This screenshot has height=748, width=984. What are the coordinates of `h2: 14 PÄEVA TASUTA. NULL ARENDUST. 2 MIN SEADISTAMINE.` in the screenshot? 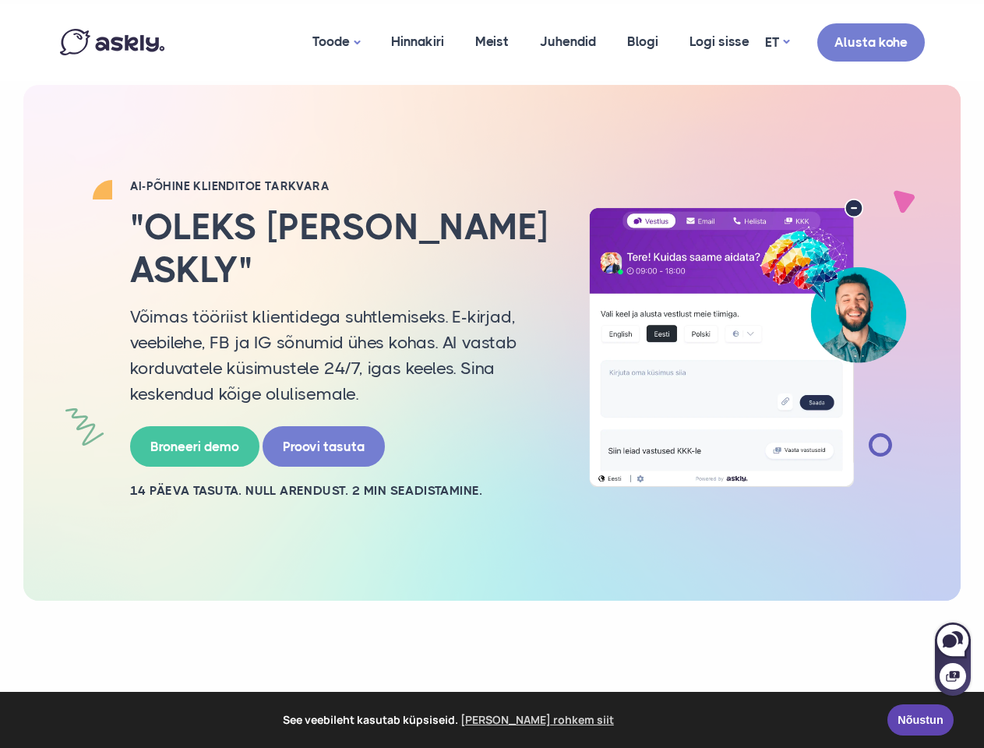 It's located at (340, 491).